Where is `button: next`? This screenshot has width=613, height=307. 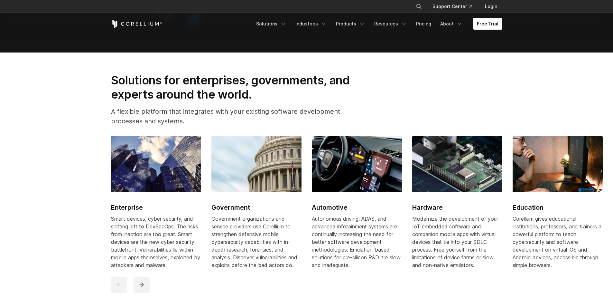
button: next is located at coordinates (142, 285).